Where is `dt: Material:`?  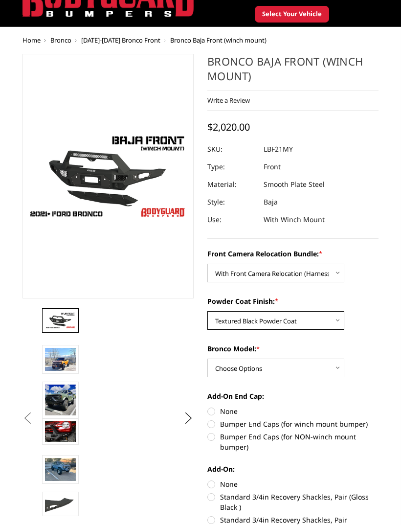 dt: Material: is located at coordinates (232, 185).